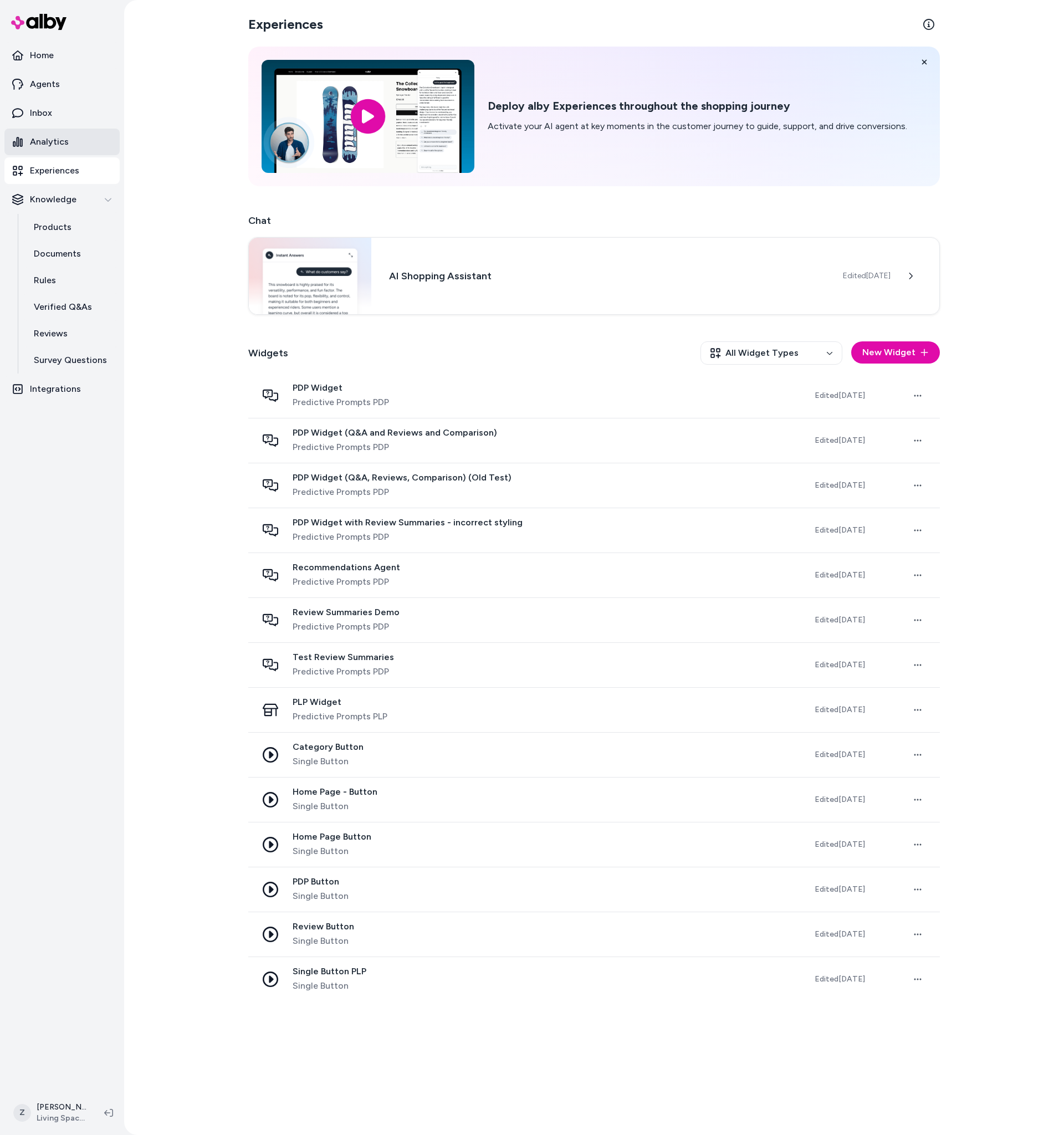  I want to click on a: Reviews, so click(71, 333).